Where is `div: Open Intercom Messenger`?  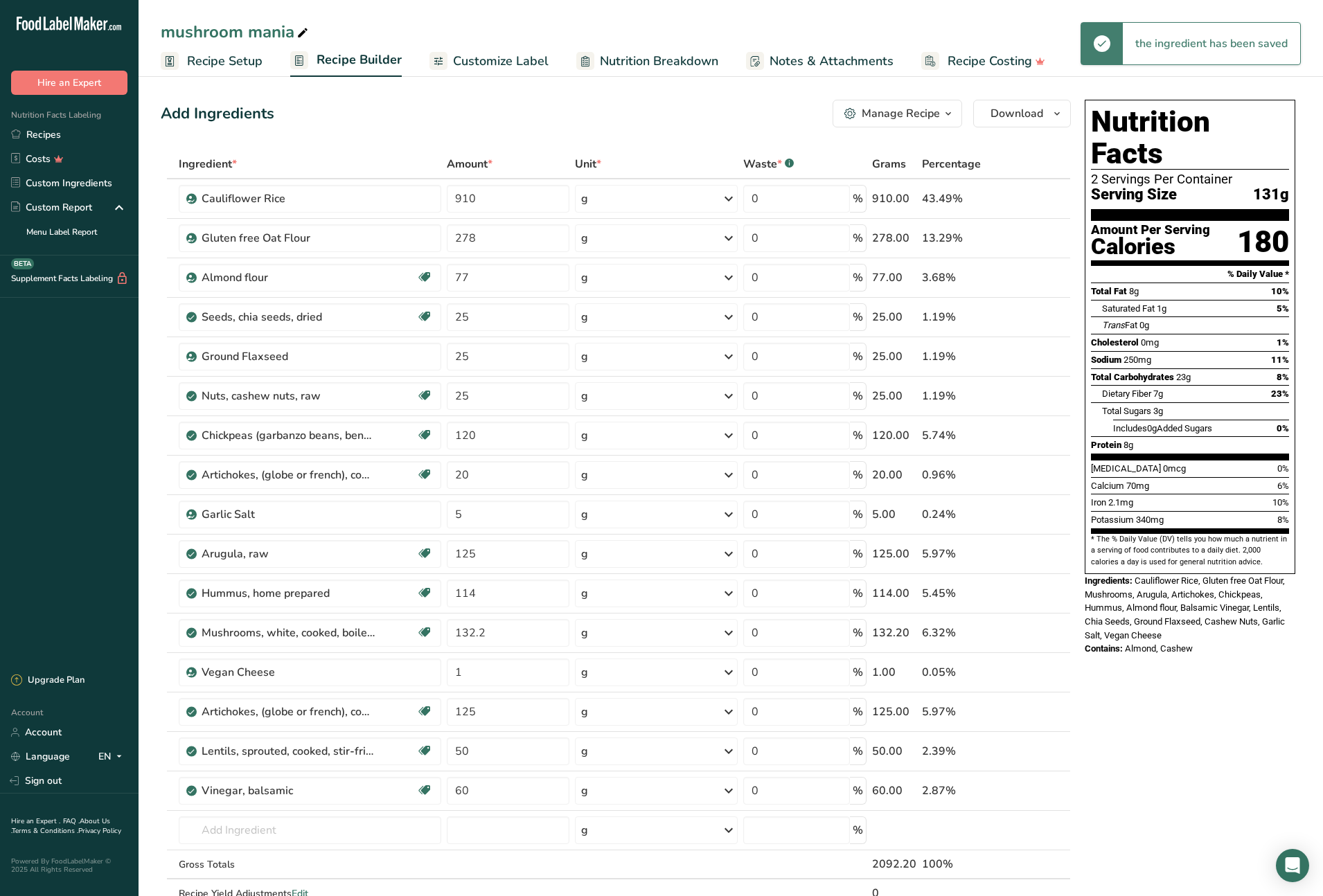 div: Open Intercom Messenger is located at coordinates (1293, 866).